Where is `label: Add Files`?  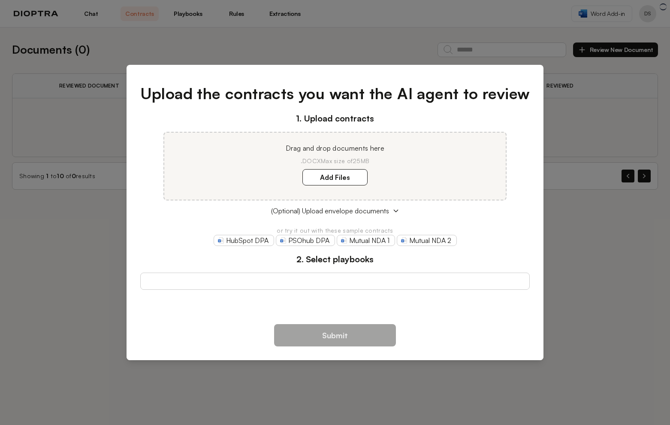
label: Add Files is located at coordinates (335, 177).